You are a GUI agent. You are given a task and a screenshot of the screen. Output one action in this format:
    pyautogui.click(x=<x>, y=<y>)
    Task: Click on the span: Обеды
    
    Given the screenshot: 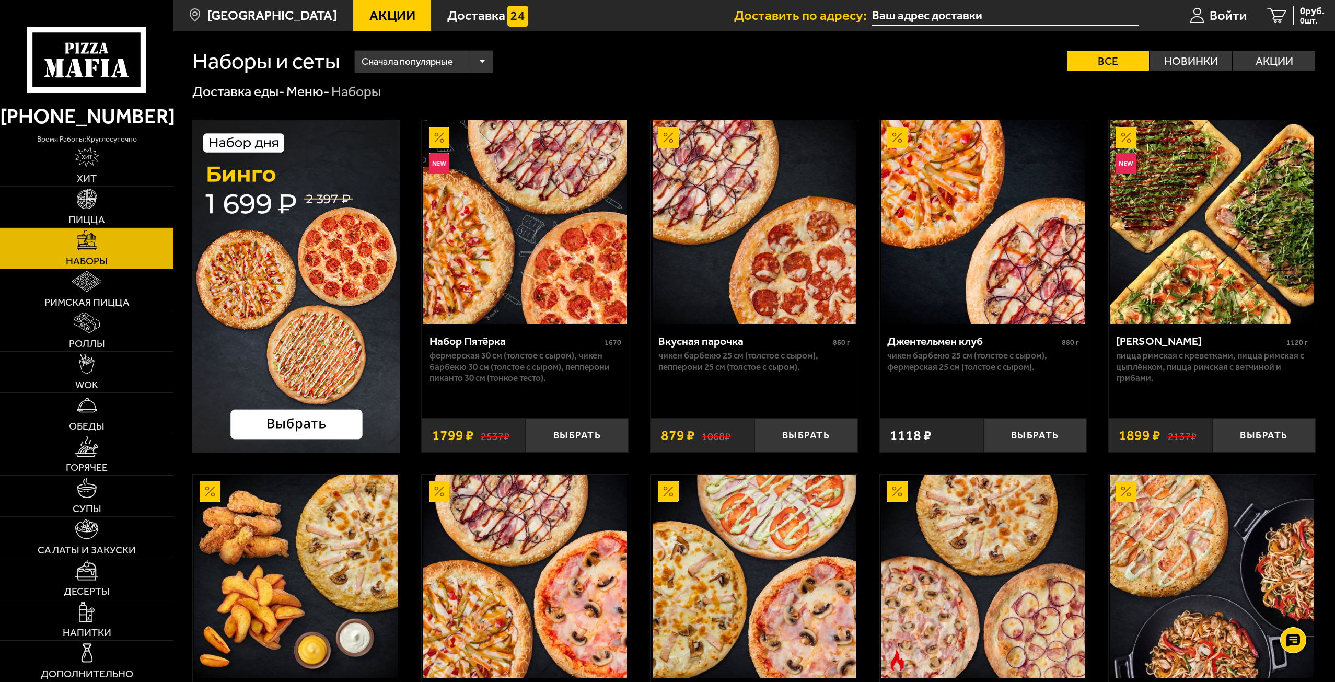 What is the action you would take?
    pyautogui.click(x=87, y=426)
    